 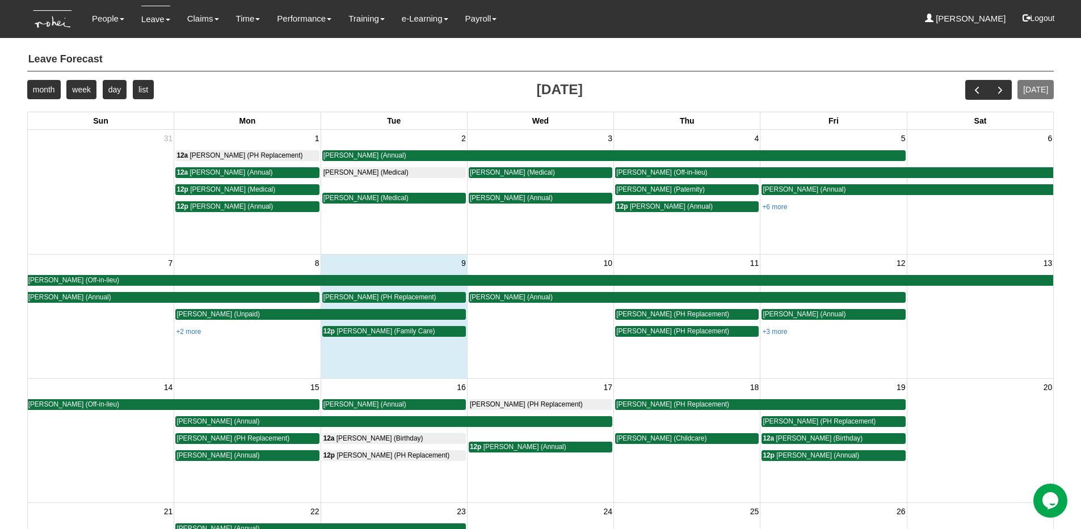 I want to click on a: e-Learning, so click(x=425, y=19).